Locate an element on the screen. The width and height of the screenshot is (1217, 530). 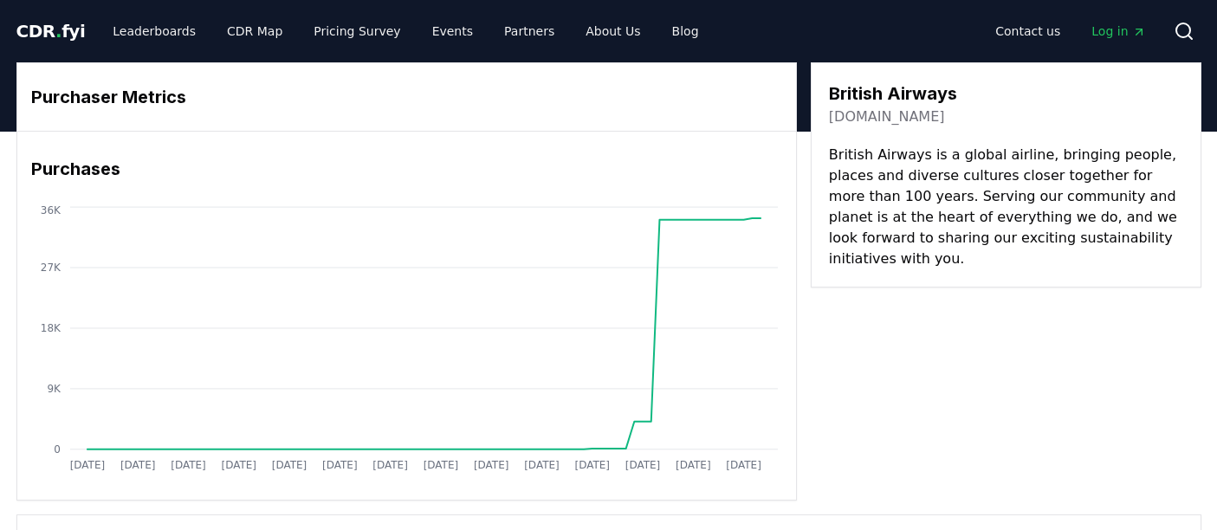
a: CDR Map is located at coordinates (255, 31).